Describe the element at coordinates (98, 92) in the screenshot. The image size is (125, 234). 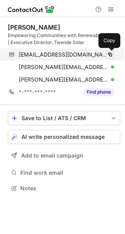
I see `button: Reveal Button` at that location.